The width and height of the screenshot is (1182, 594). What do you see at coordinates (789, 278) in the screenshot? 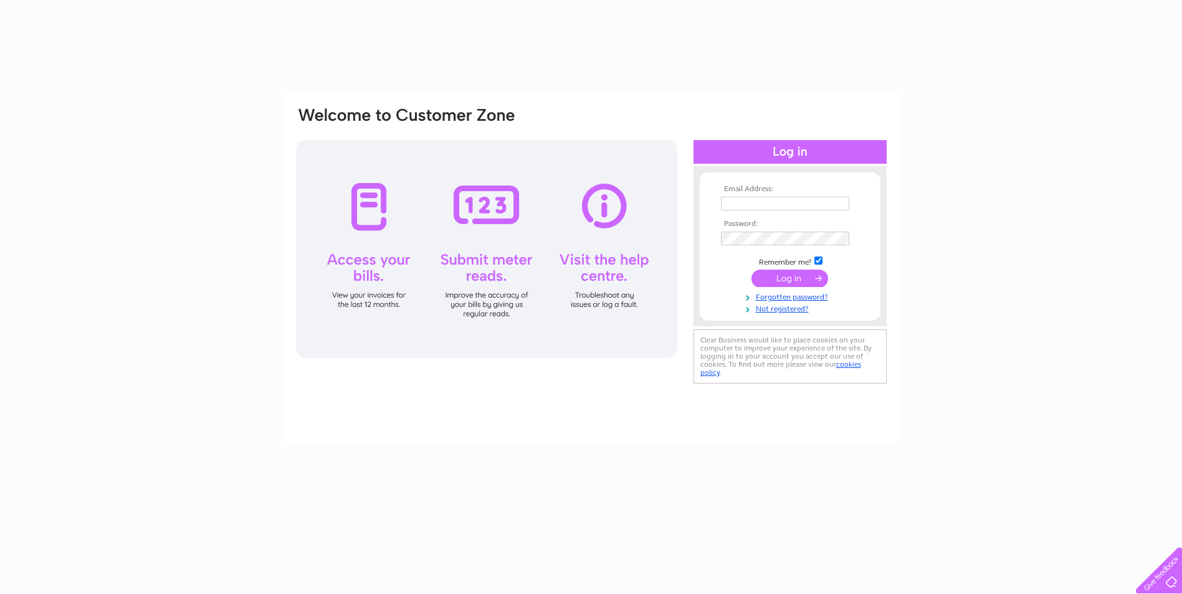
I see `input: Submit` at bounding box center [789, 278].